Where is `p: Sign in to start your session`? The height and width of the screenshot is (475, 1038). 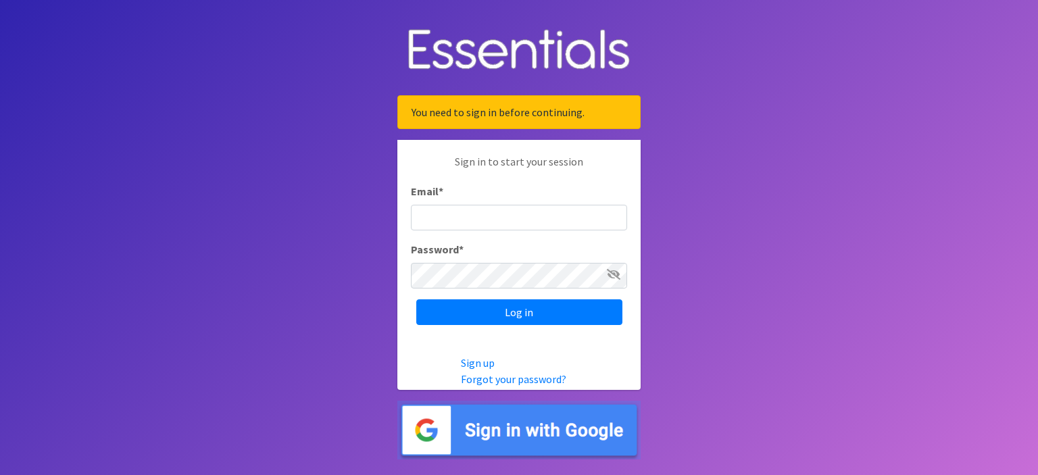 p: Sign in to start your session is located at coordinates (519, 168).